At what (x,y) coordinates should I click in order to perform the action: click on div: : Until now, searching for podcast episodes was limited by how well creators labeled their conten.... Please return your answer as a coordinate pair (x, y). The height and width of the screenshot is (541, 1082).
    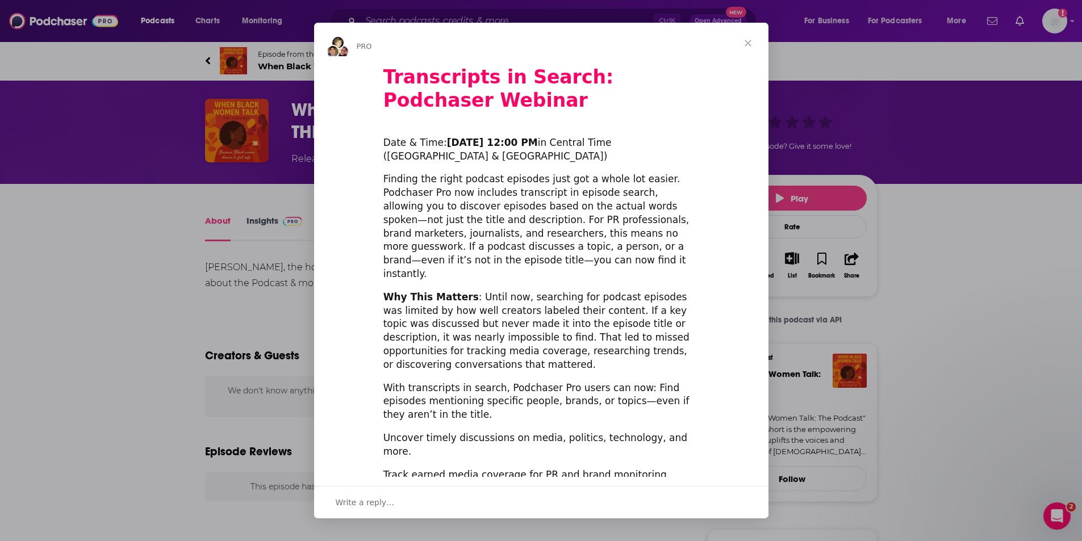
    Looking at the image, I should click on (541, 331).